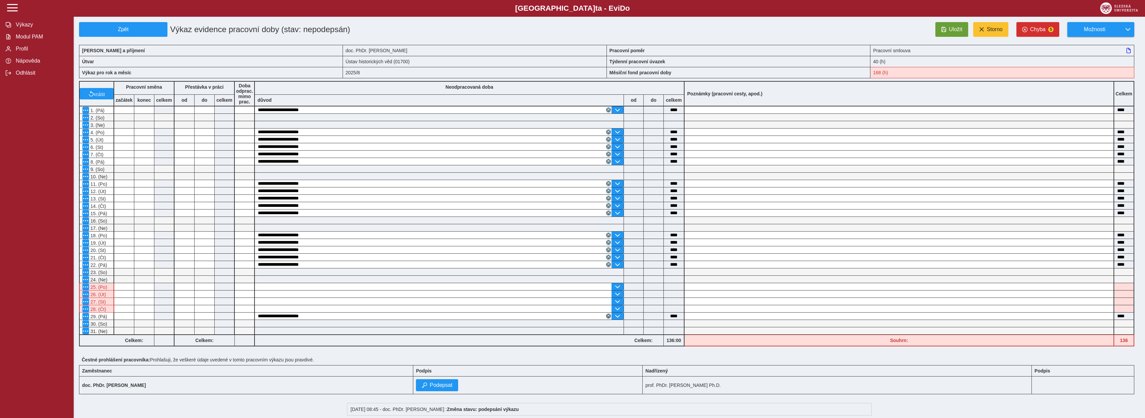 The width and height of the screenshot is (1145, 418). I want to click on span: 21. (Čt), so click(97, 258).